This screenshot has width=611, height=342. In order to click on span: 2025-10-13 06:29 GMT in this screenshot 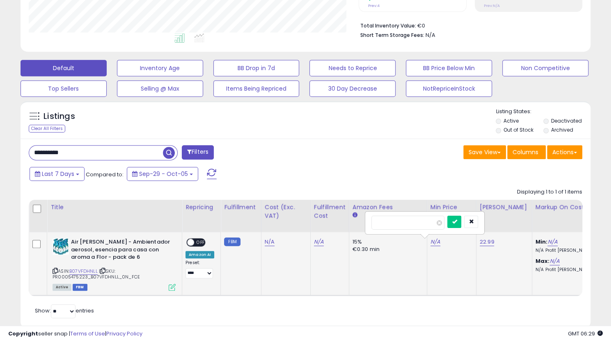, I will do `click(585, 334)`.